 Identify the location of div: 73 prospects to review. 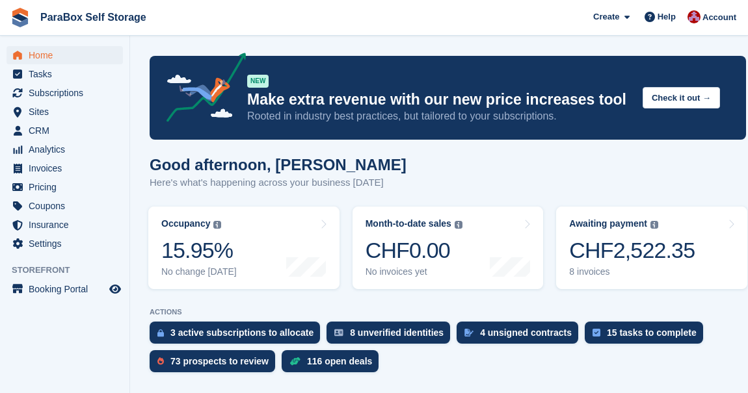
(219, 361).